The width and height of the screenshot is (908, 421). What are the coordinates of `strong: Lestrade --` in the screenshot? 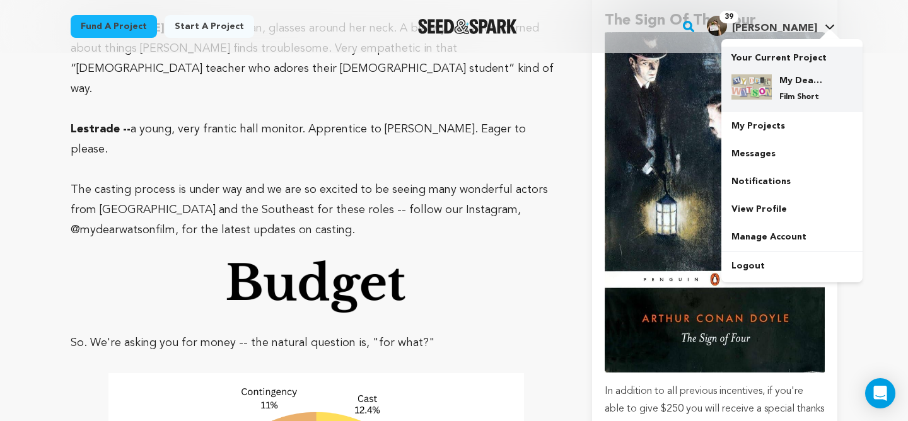 It's located at (100, 129).